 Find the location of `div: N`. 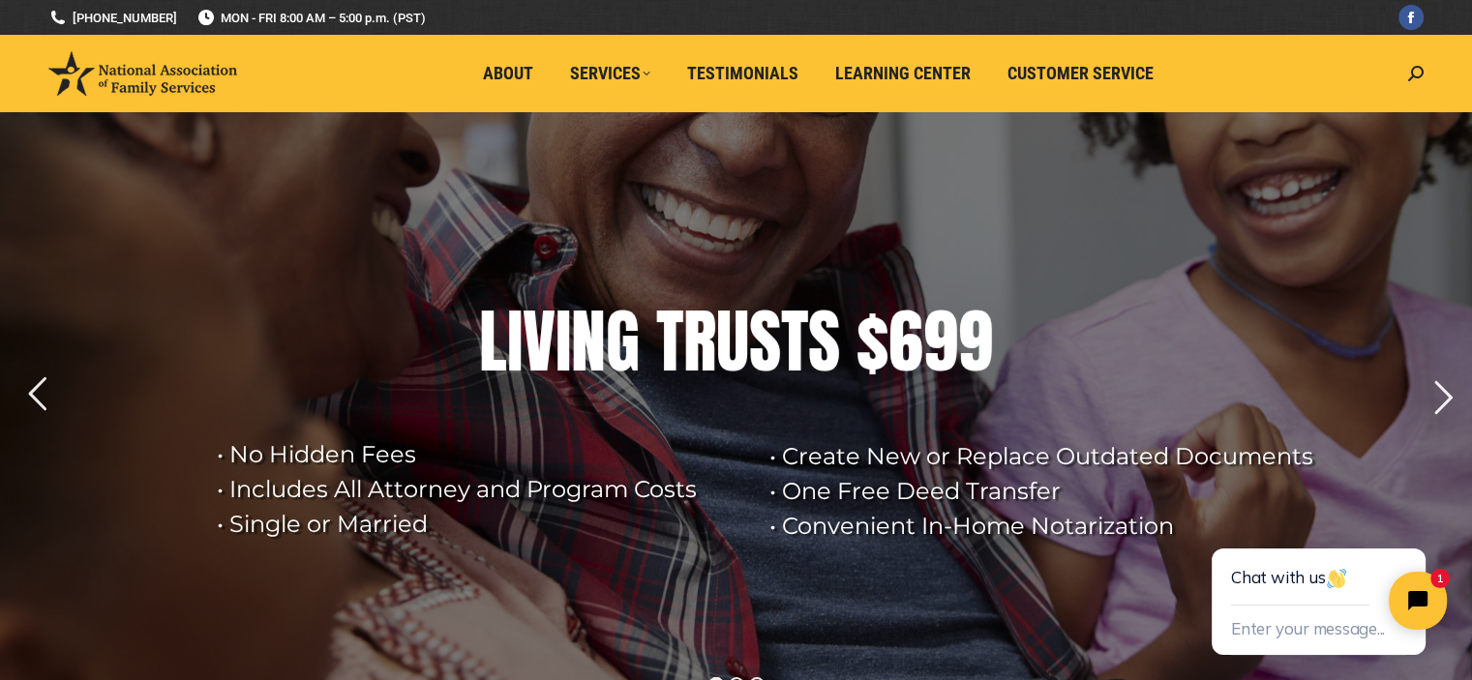

div: N is located at coordinates (588, 342).